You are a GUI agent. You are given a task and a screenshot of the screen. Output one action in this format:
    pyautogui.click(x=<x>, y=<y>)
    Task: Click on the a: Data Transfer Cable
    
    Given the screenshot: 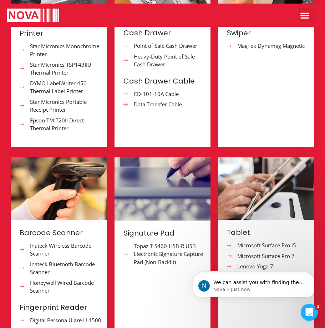 What is the action you would take?
    pyautogui.click(x=165, y=104)
    